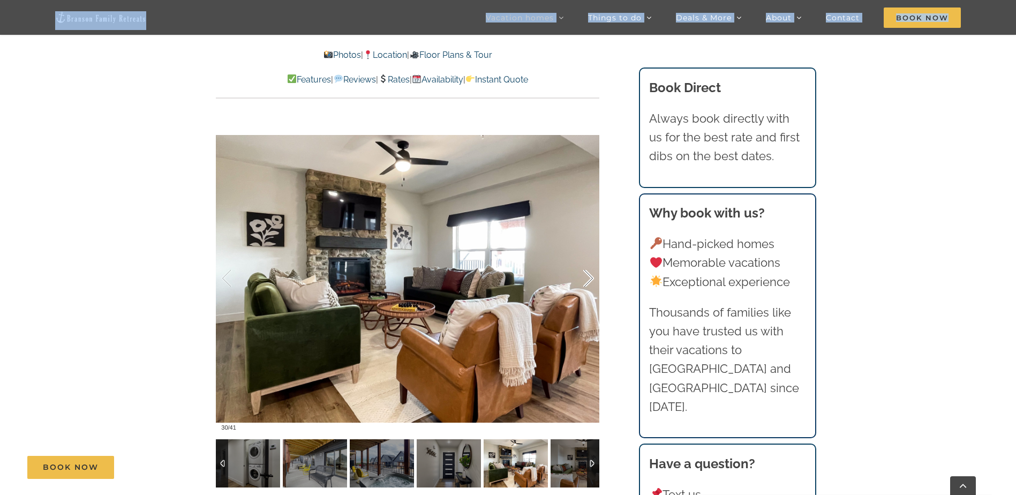 The height and width of the screenshot is (495, 1016). What do you see at coordinates (582, 463) in the screenshot?
I see `img: 02-Wildflower-Lodge-at-Table-Rock-Lake-Branson-Family-Retreats-vacation-home-rental-1124-scaled.j...` at bounding box center [582, 463].